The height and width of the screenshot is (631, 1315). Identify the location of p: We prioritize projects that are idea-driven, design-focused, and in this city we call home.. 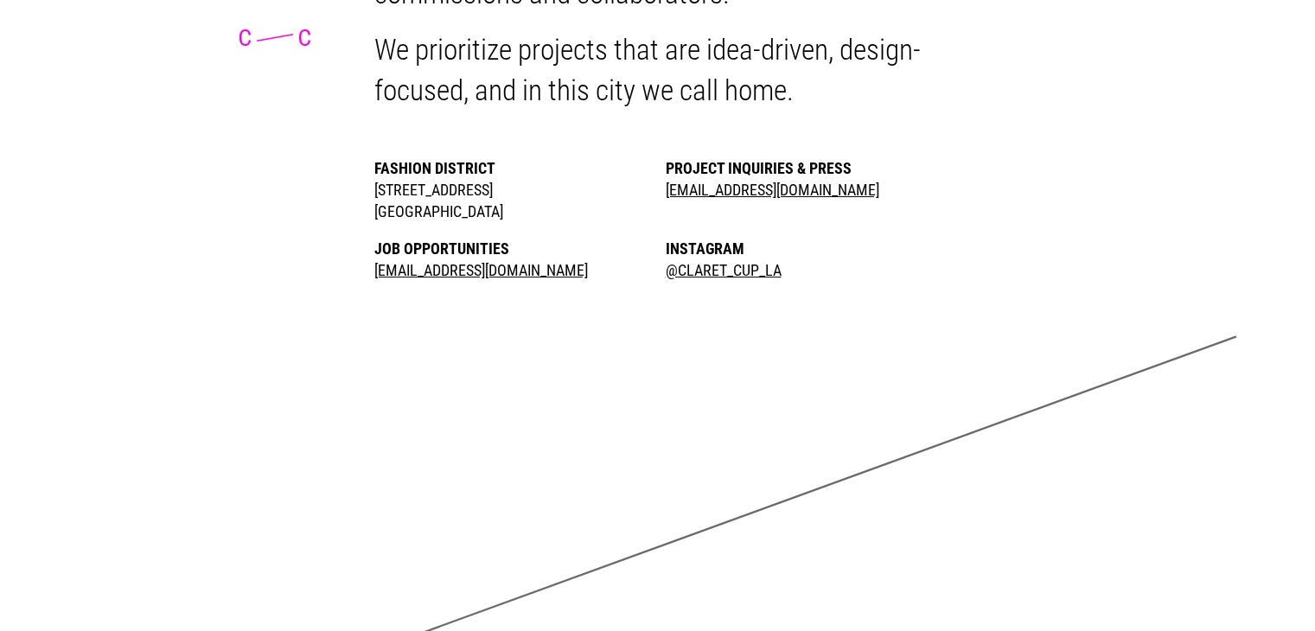
(658, 70).